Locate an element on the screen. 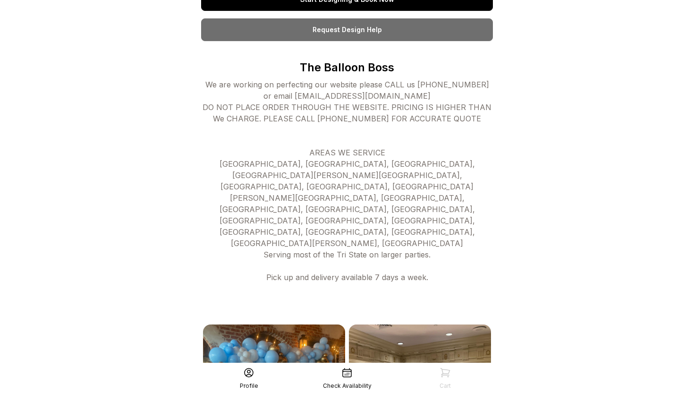 The width and height of the screenshot is (694, 393). p: The Balloon Boss is located at coordinates (347, 68).